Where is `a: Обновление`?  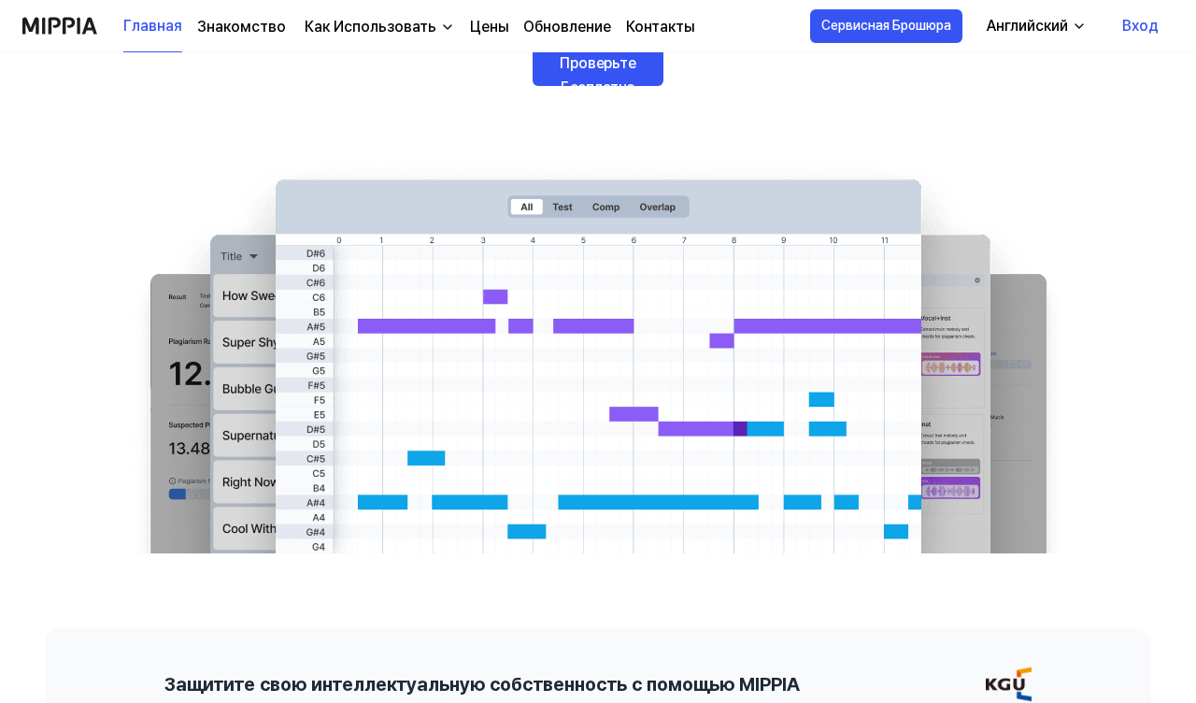 a: Обновление is located at coordinates (567, 27).